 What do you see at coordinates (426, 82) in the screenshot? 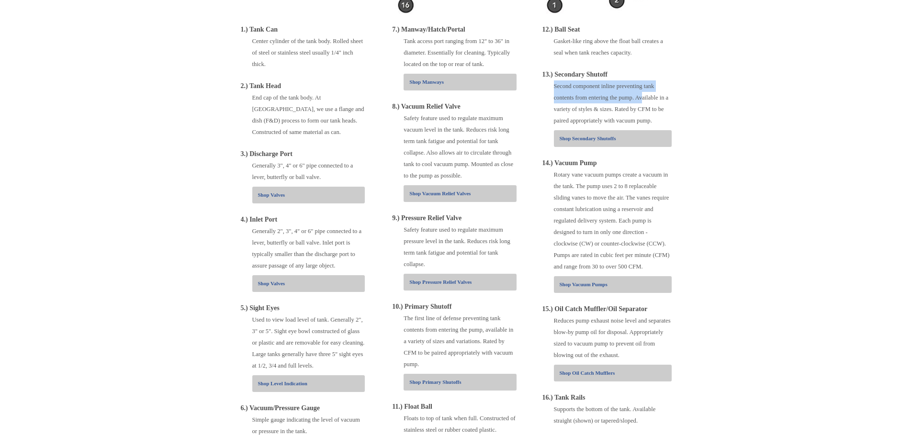
I see `span: Shop Manways` at bounding box center [426, 82].